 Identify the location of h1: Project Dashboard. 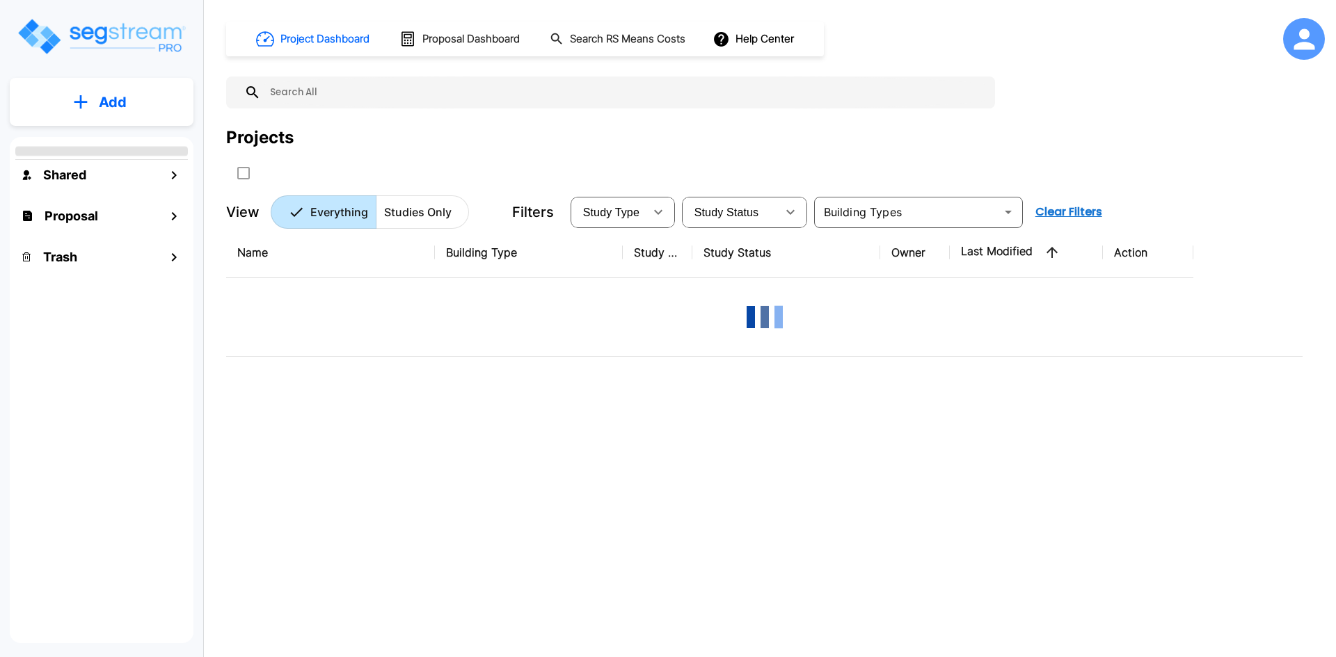
(325, 39).